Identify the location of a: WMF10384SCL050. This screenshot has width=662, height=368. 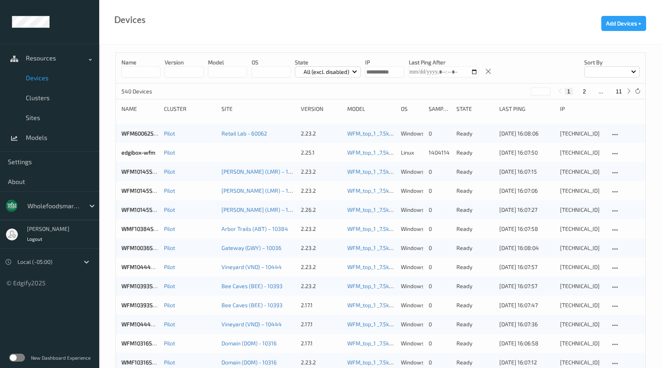
(145, 228).